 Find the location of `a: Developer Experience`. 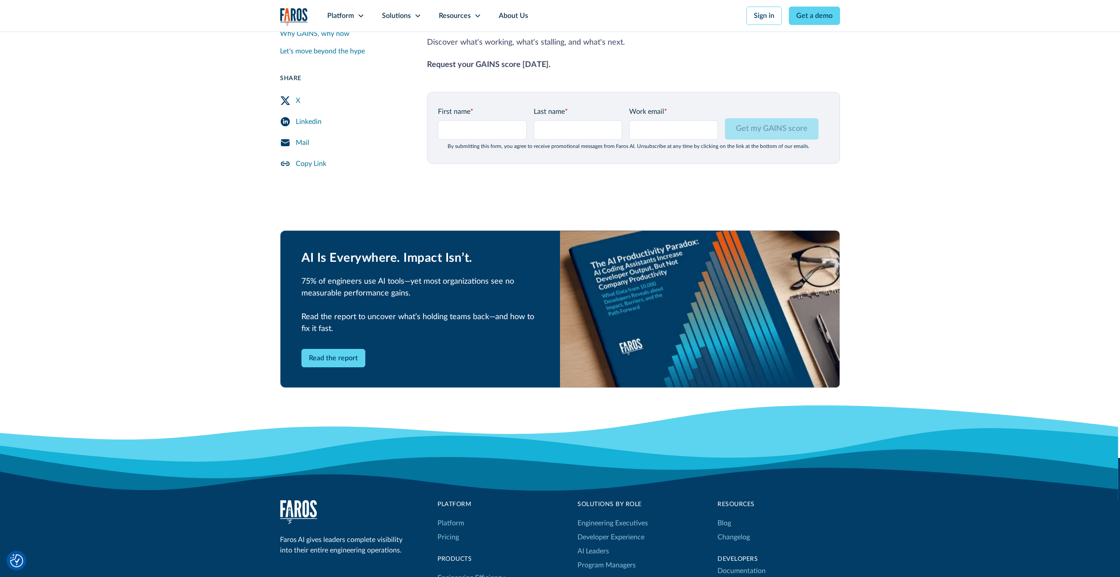

a: Developer Experience is located at coordinates (611, 537).